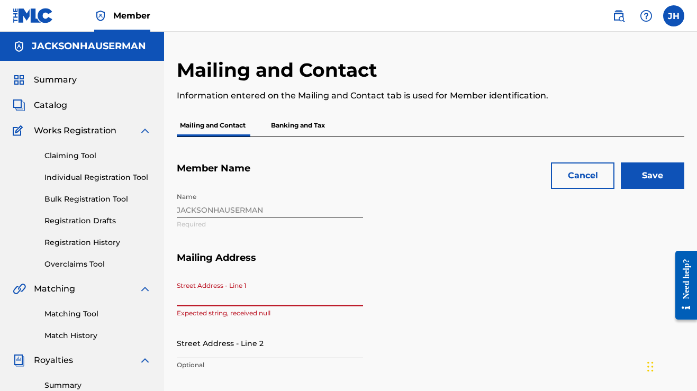 The height and width of the screenshot is (391, 697). What do you see at coordinates (89, 46) in the screenshot?
I see `h5: JACKSONHAUSERMAN` at bounding box center [89, 46].